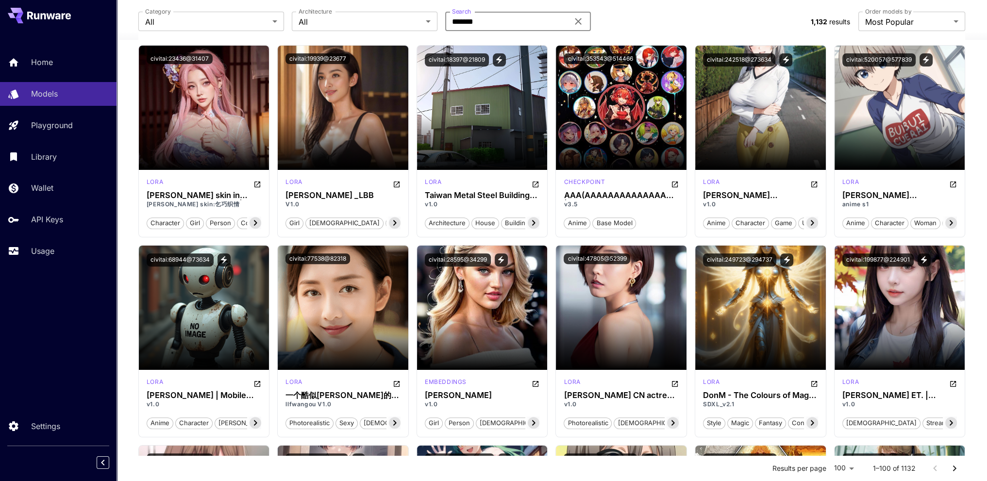  I want to click on p: 1–100 of 1132, so click(894, 468).